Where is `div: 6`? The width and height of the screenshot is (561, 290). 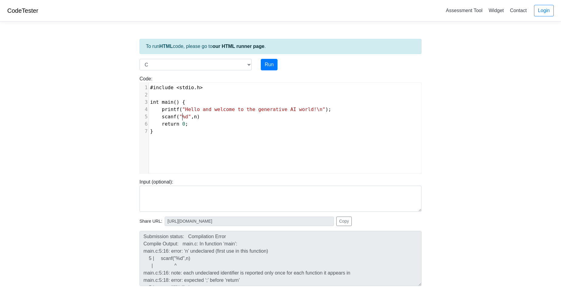 div: 6 is located at coordinates (144, 124).